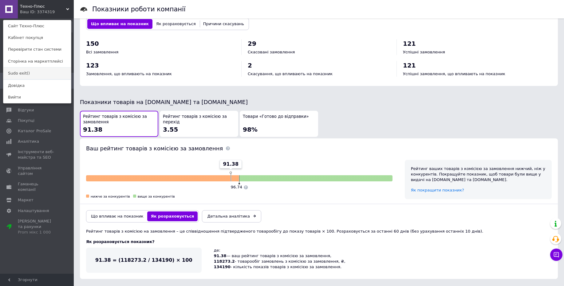 This screenshot has width=564, height=286. What do you see at coordinates (437, 190) in the screenshot?
I see `a: Як покращити показник?` at bounding box center [437, 190].